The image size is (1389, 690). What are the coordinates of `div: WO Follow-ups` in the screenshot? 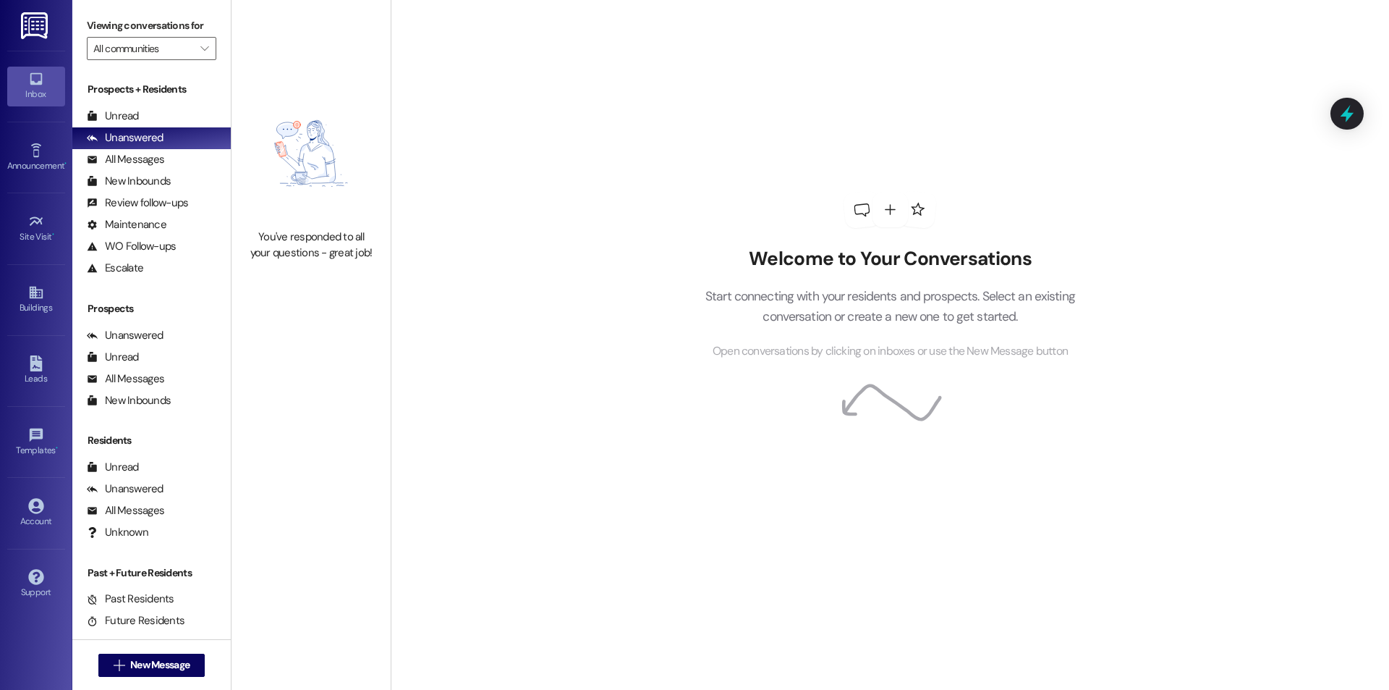 It's located at (131, 246).